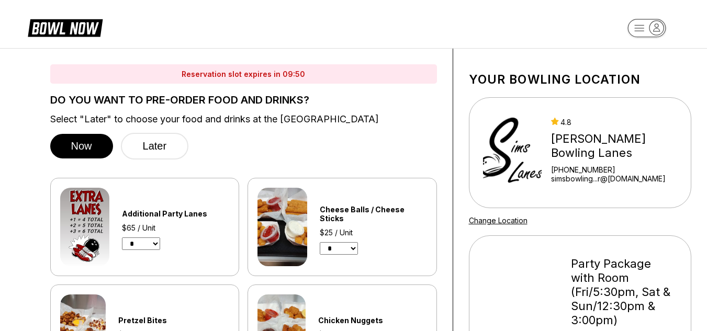 The image size is (707, 331). I want to click on div: Chicken Nuggets, so click(366, 320).